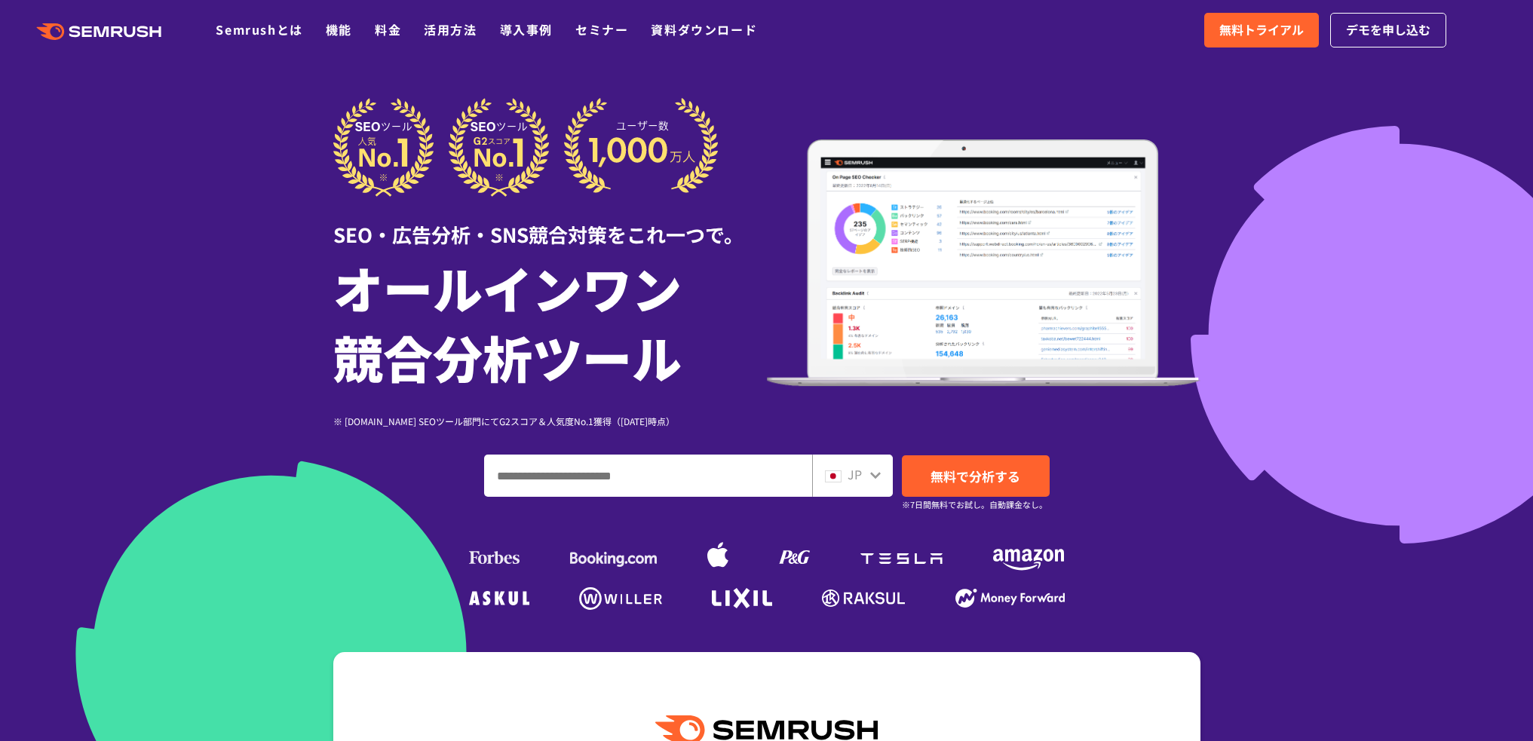  Describe the element at coordinates (975, 505) in the screenshot. I see `small: ※7日間無料でお試し。自動課金なし。` at that location.